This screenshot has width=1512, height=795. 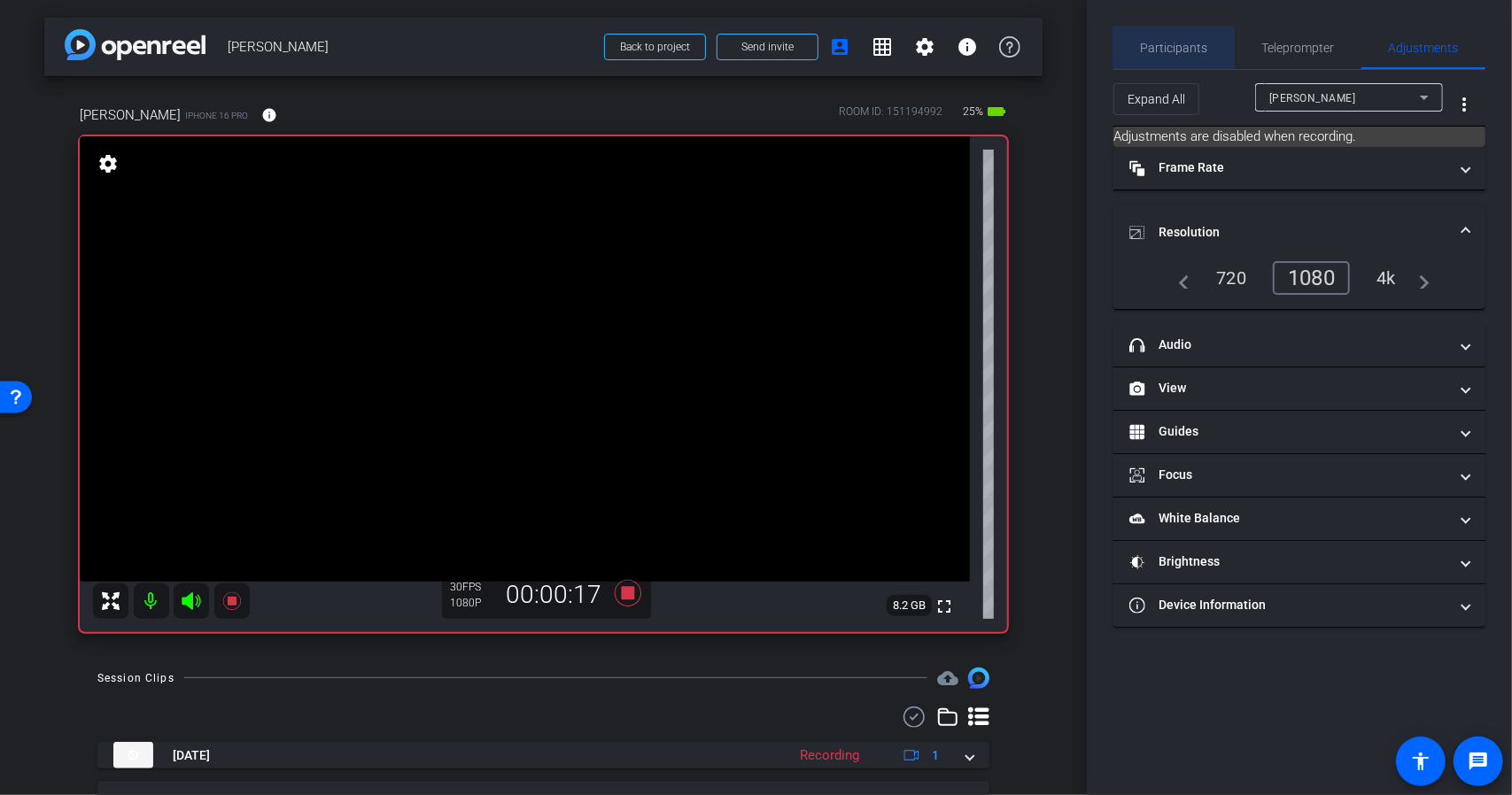 I want to click on mat-panel-title: Audio, so click(x=1288, y=345).